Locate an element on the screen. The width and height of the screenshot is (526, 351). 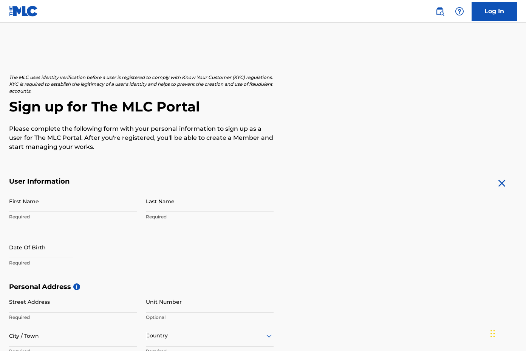
div: Drag is located at coordinates (492, 333).